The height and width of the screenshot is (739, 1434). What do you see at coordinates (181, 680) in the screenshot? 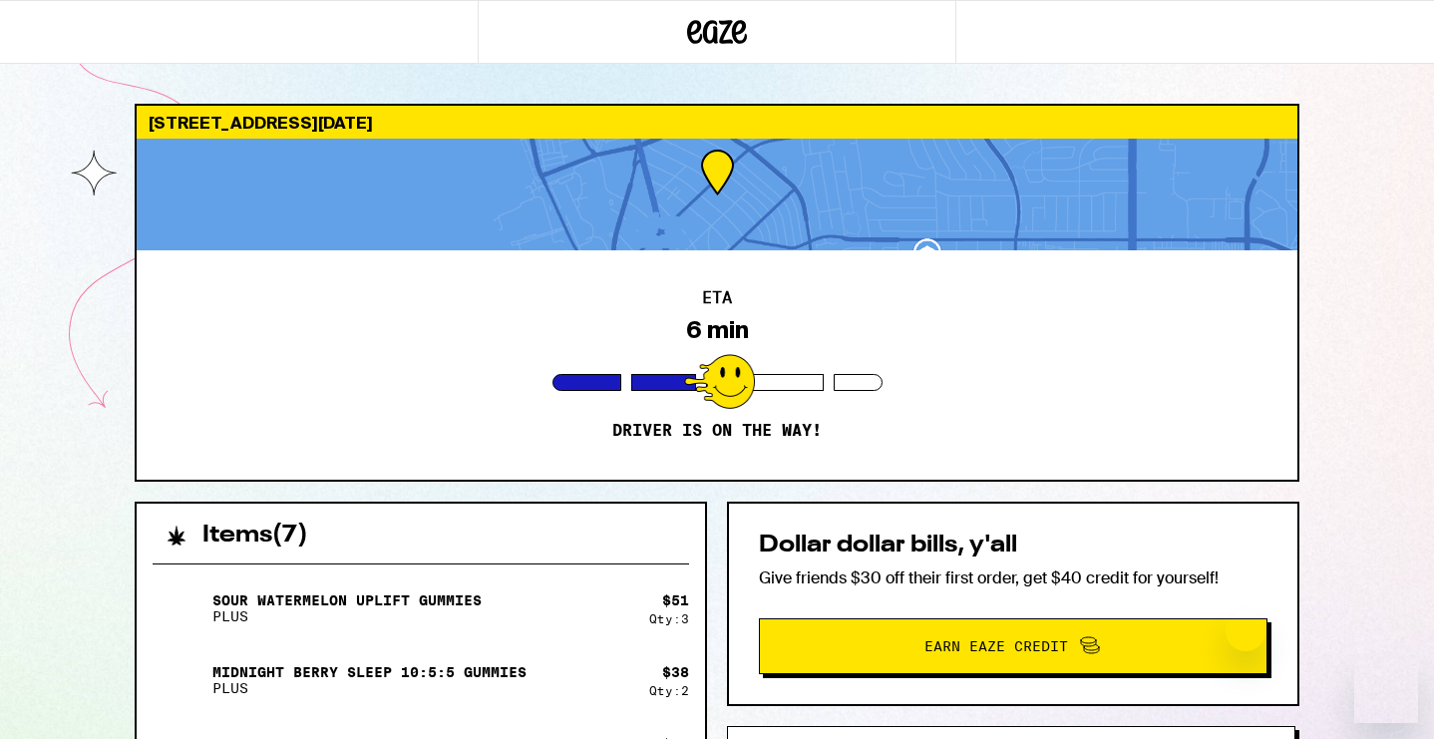
I see `img: Midnight Berry SLEEP 10:5:5 Gummies` at bounding box center [181, 680].